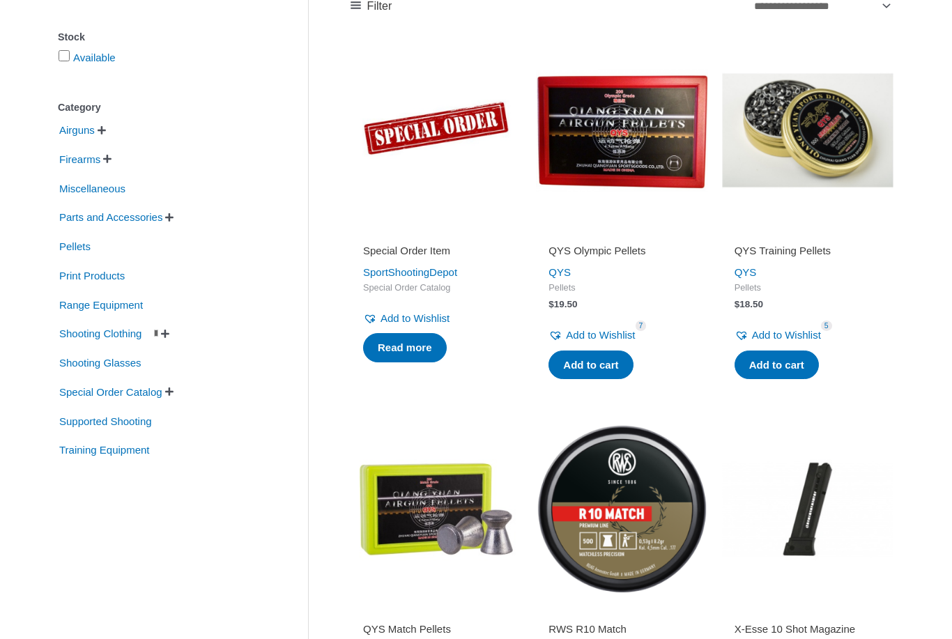  Describe the element at coordinates (100, 363) in the screenshot. I see `span: Shooting Glasses` at that location.